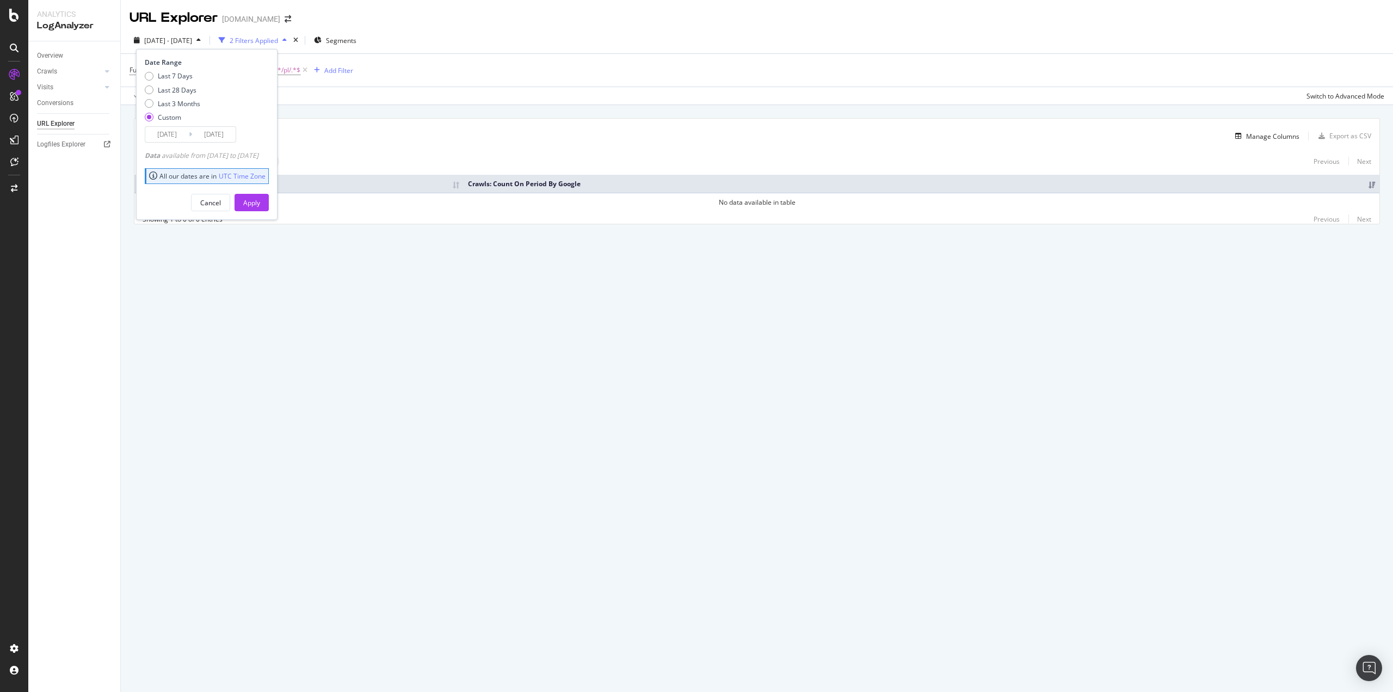 This screenshot has width=1393, height=692. What do you see at coordinates (50, 55) in the screenshot?
I see `div: Overview` at bounding box center [50, 55].